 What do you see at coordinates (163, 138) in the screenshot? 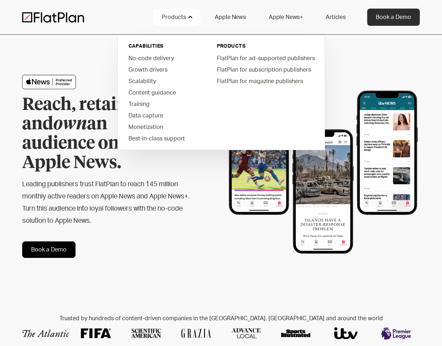
I see `a: Best-in-class support` at bounding box center [163, 138].